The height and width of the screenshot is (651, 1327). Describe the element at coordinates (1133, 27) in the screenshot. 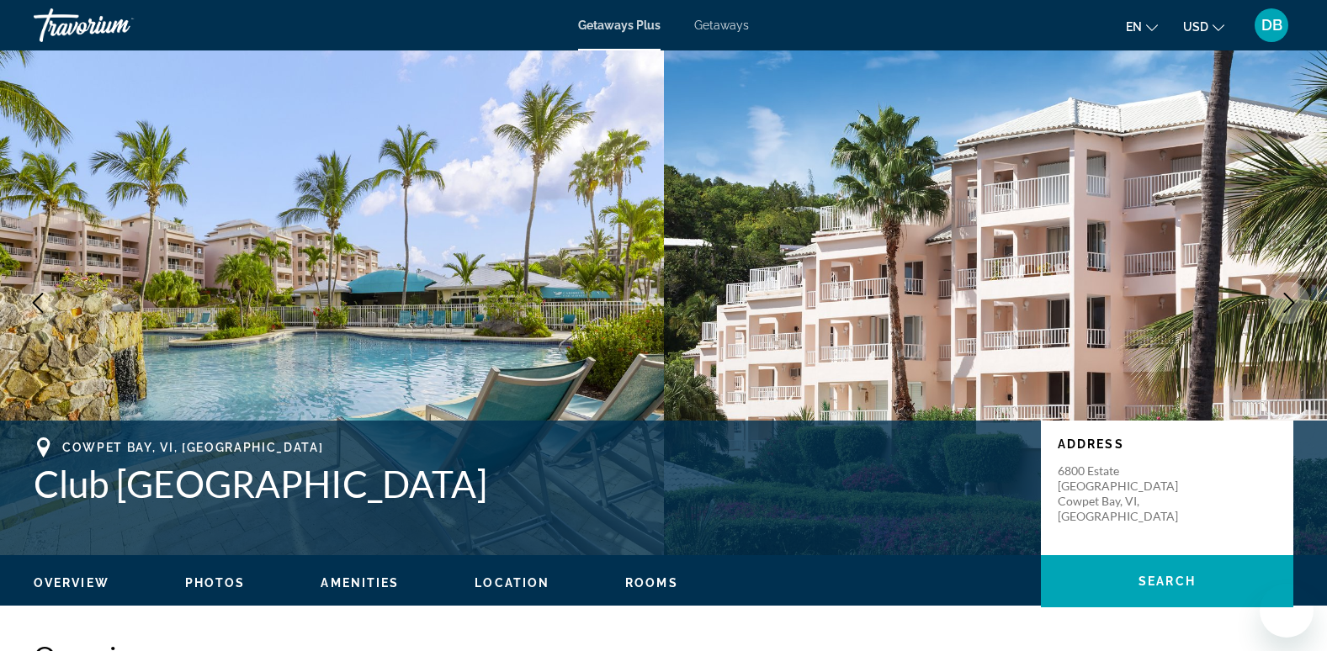

I see `span: en` at that location.